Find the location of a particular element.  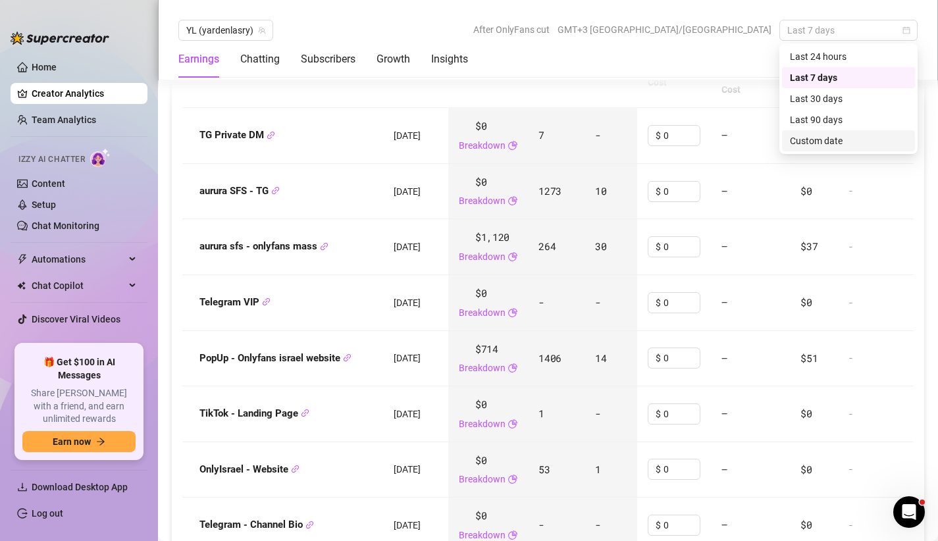

span: 30 is located at coordinates (600, 246).